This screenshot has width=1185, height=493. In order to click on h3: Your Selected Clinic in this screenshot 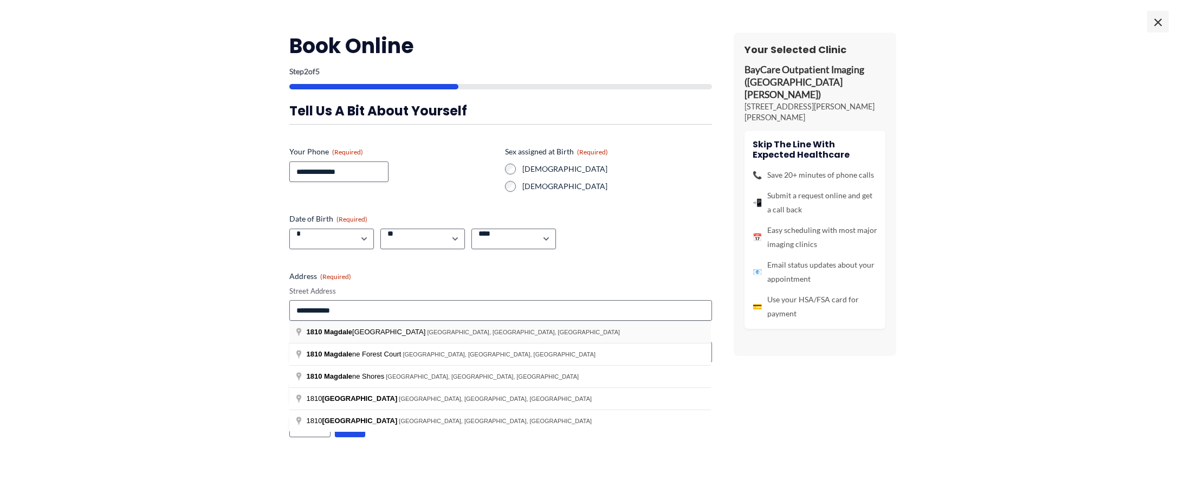, I will do `click(815, 49)`.